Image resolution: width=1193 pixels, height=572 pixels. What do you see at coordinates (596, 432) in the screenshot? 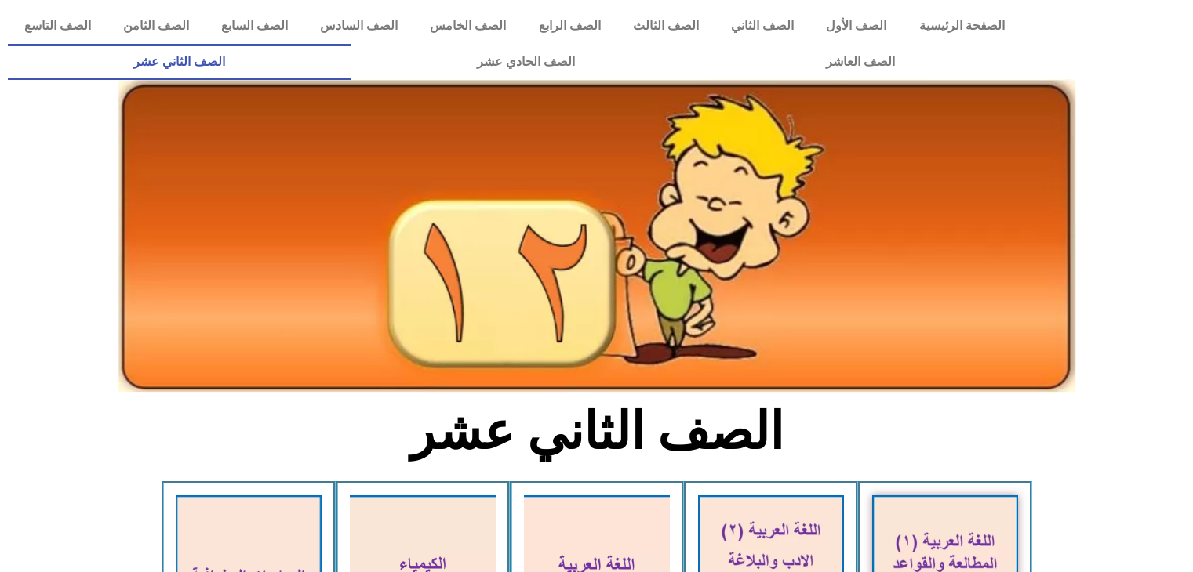
I see `h2: الصف الثاني عشر` at bounding box center [596, 432].